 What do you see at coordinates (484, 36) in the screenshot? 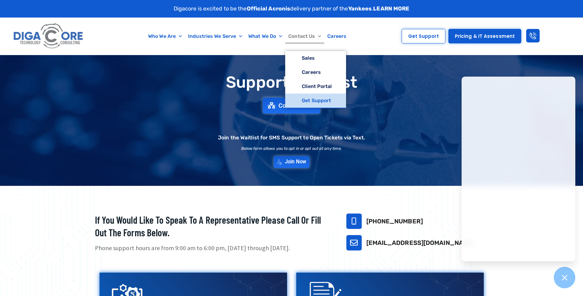
I see `span: Pricing & IT Assessment` at bounding box center [484, 36].